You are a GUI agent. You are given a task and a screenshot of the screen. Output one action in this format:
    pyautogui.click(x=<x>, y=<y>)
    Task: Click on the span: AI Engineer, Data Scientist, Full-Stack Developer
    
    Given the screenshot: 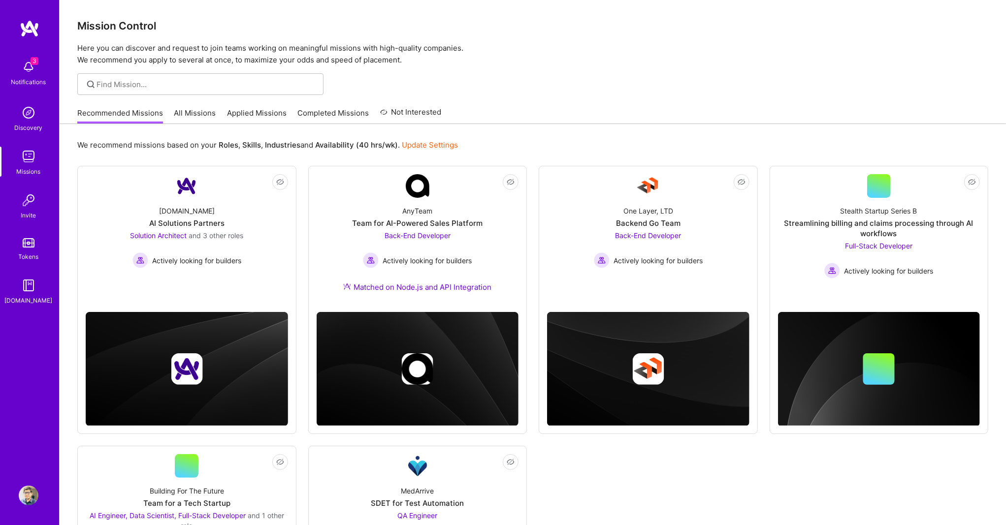 What is the action you would take?
    pyautogui.click(x=167, y=515)
    